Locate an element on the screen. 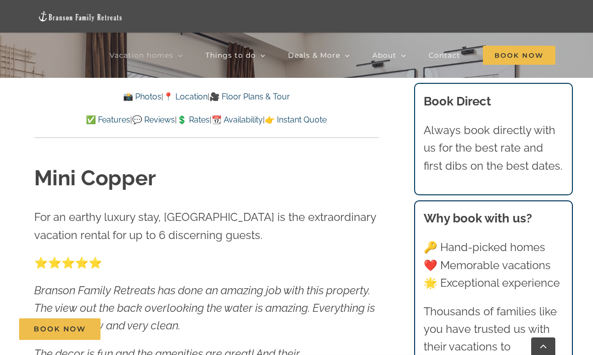 This screenshot has height=355, width=593. a: Things to do is located at coordinates (235, 55).